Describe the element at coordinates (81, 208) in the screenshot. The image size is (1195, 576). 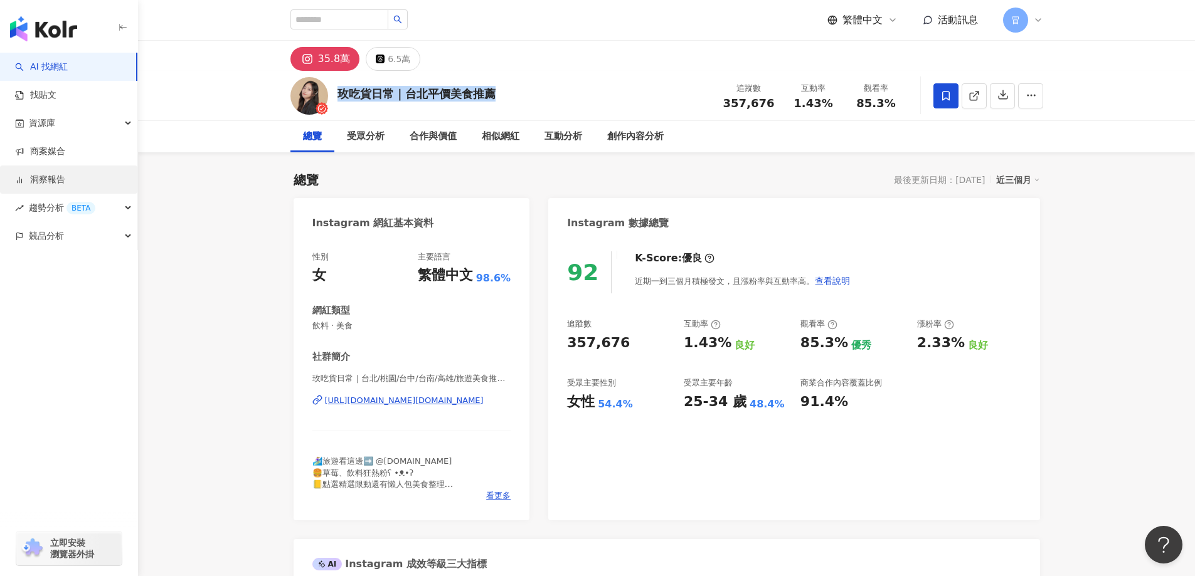
I see `div: BETA` at that location.